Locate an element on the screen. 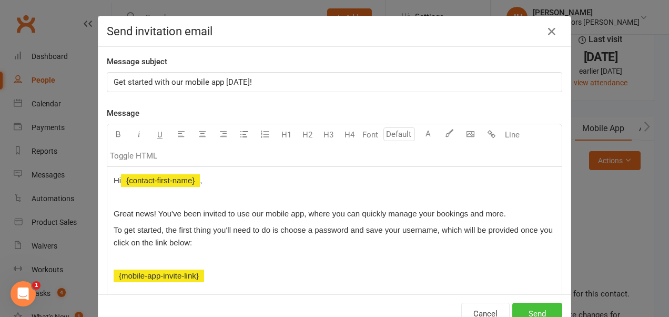  button: H3 is located at coordinates (328, 135).